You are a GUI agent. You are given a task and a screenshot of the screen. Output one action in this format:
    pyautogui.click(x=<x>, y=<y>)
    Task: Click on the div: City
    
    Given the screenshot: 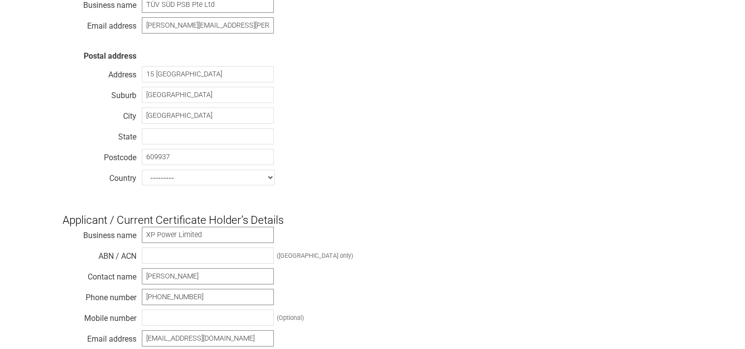 What is the action you would take?
    pyautogui.click(x=99, y=114)
    